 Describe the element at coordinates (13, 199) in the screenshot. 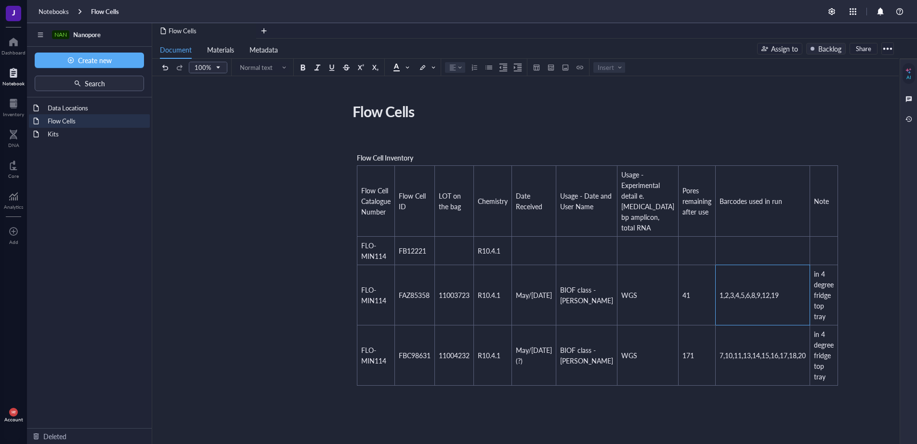

I see `a: Analytics` at that location.